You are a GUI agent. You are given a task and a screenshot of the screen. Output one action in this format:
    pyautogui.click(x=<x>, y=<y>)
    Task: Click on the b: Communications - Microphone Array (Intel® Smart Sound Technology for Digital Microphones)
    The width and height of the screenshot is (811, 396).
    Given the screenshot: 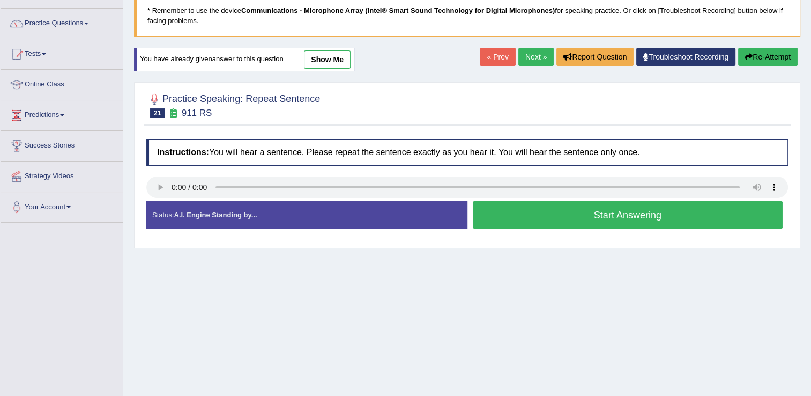 What is the action you would take?
    pyautogui.click(x=398, y=10)
    